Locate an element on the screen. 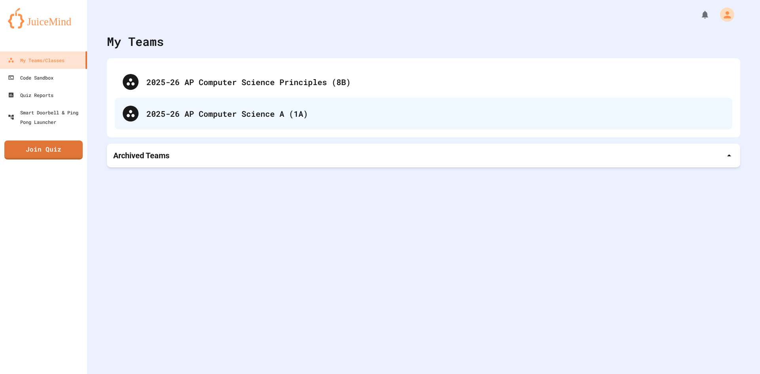 The image size is (760, 374). div: Quiz Reports is located at coordinates (30, 95).